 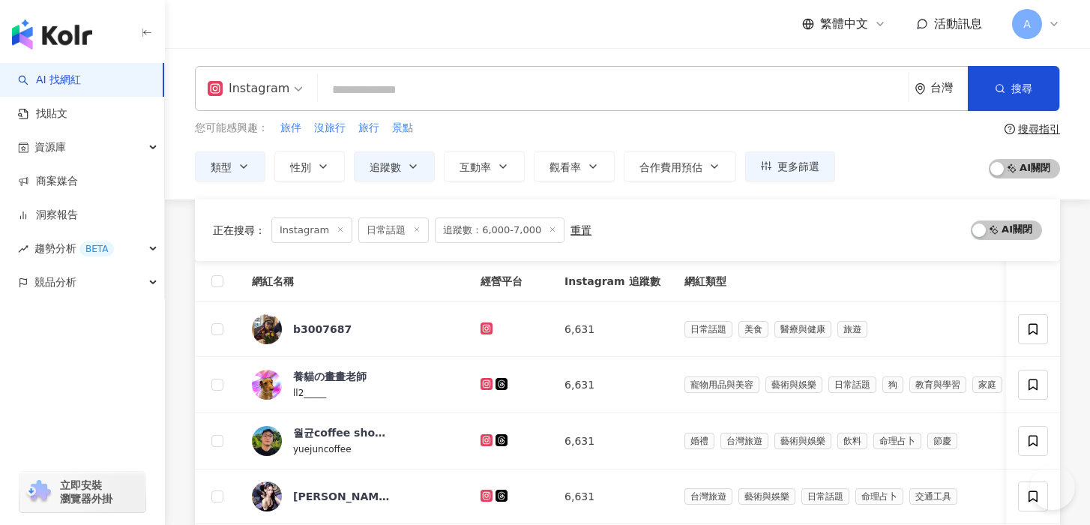 I want to click on span: 旅伴, so click(x=291, y=128).